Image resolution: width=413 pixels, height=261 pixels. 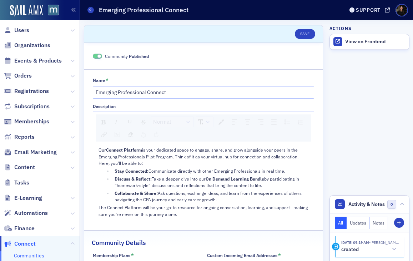 What do you see at coordinates (51, 11) in the screenshot?
I see `a: View Homepage` at bounding box center [51, 11].